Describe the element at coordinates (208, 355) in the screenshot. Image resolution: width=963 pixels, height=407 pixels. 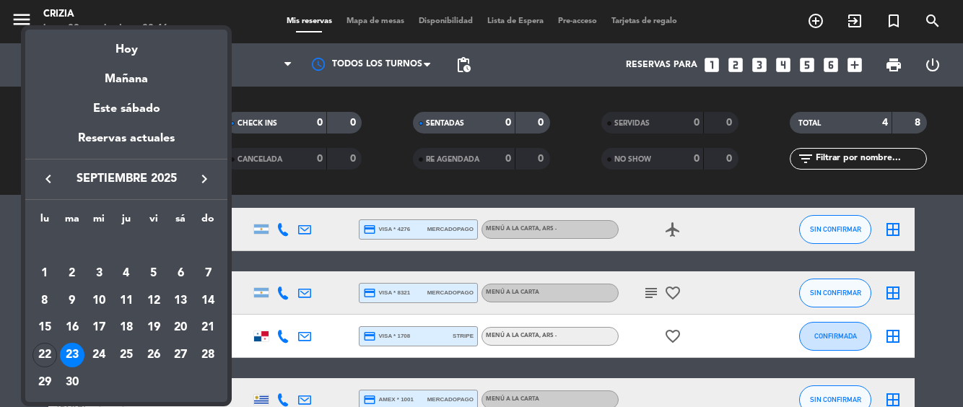
I see `td: 28 de septiembre de 2025` at that location.